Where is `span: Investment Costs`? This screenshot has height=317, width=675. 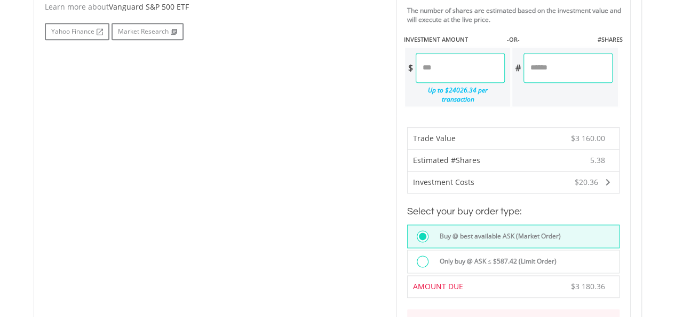 span: Investment Costs is located at coordinates (444, 182).